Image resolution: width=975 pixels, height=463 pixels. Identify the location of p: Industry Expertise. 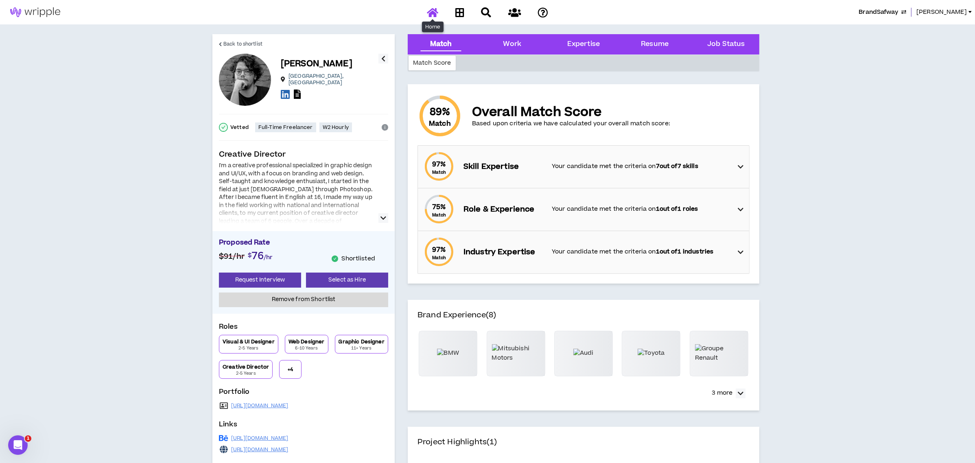
(503, 252).